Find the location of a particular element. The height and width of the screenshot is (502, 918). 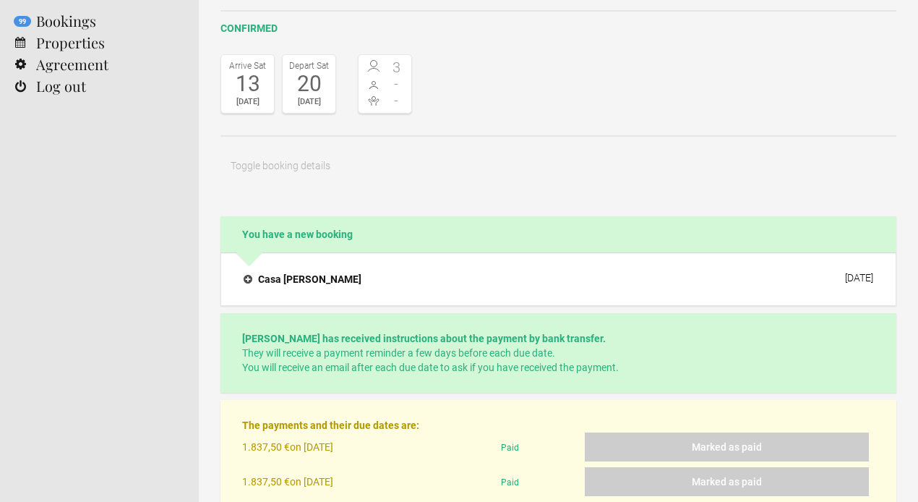

div: Depart Sat is located at coordinates (309, 66).